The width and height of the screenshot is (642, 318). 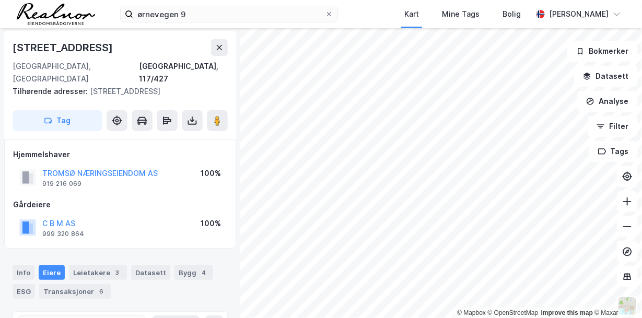 What do you see at coordinates (120, 155) in the screenshot?
I see `div: Hjemmelshaver` at bounding box center [120, 155].